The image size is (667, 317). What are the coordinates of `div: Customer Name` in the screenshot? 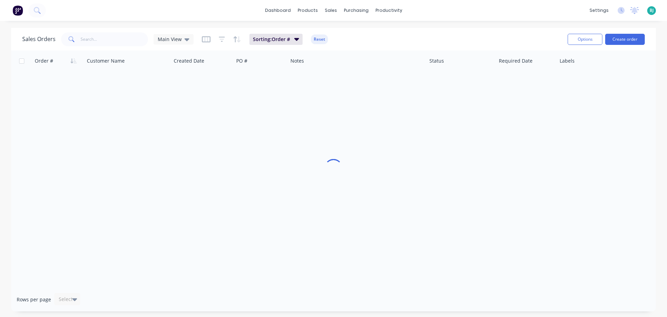 It's located at (106, 61).